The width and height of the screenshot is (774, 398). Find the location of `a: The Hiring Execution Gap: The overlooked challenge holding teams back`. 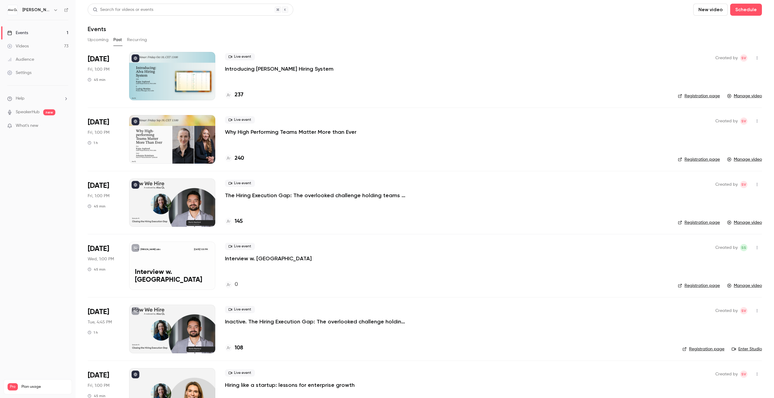

a: The Hiring Execution Gap: The overlooked challenge holding teams back is located at coordinates (315, 196).